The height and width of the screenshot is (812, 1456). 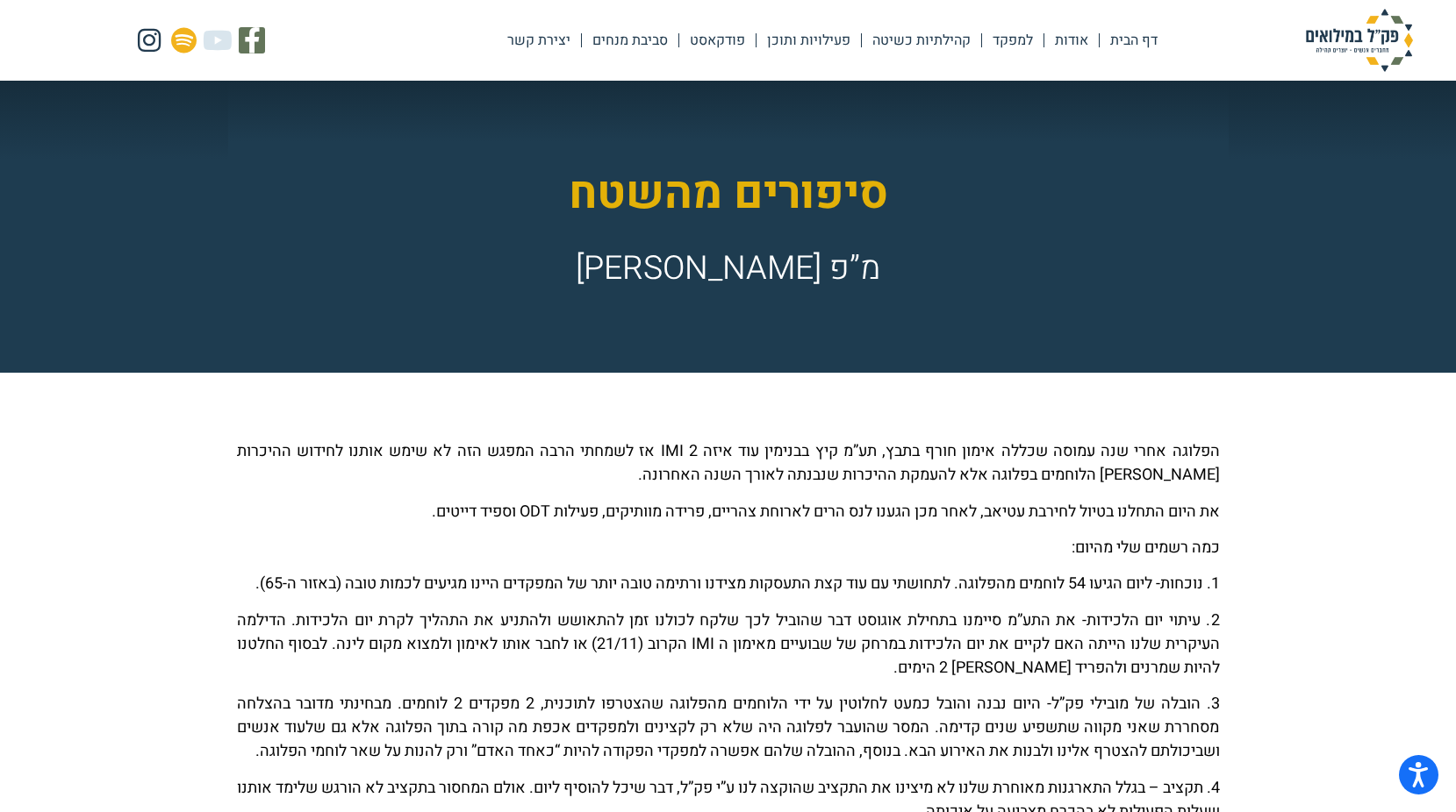 I want to click on a: יצירת קשר, so click(x=539, y=40).